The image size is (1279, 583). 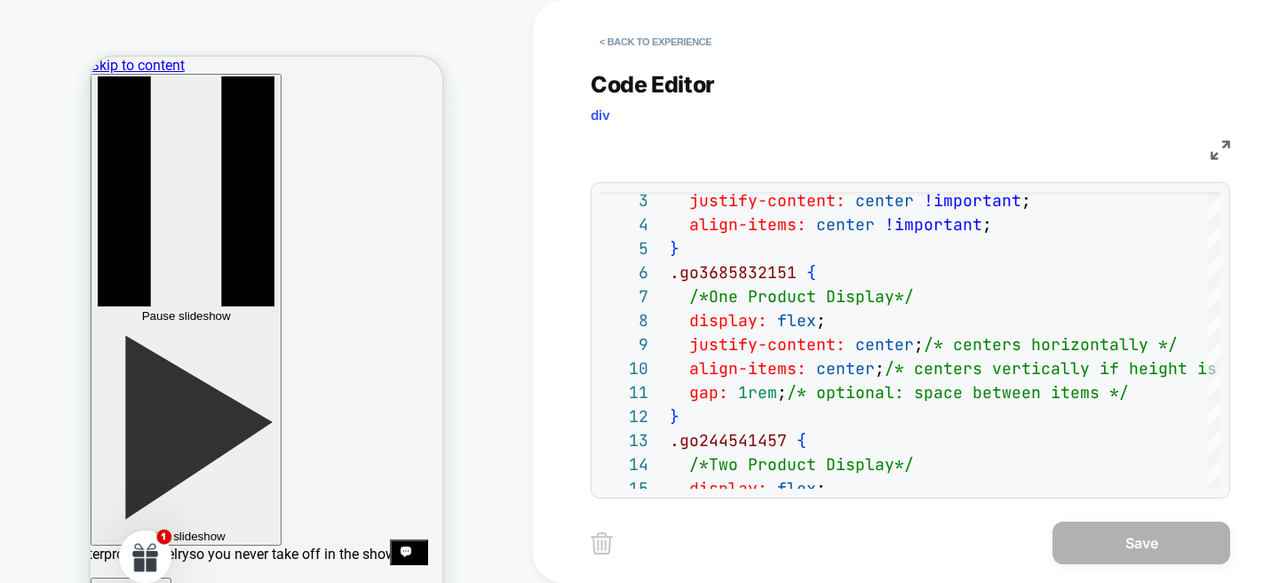 What do you see at coordinates (656, 42) in the screenshot?
I see `button: < Back to experience` at bounding box center [656, 42].